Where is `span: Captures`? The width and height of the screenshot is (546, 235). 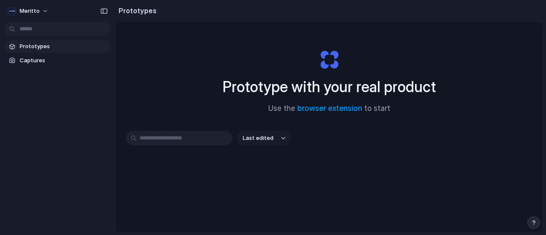
span: Captures is located at coordinates (64, 61).